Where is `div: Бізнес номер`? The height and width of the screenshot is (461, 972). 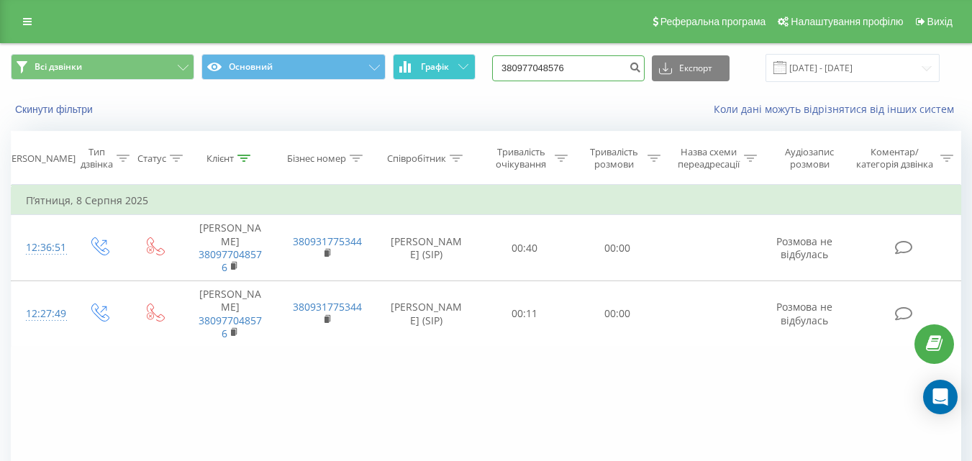
div: Бізнес номер is located at coordinates (316, 158).